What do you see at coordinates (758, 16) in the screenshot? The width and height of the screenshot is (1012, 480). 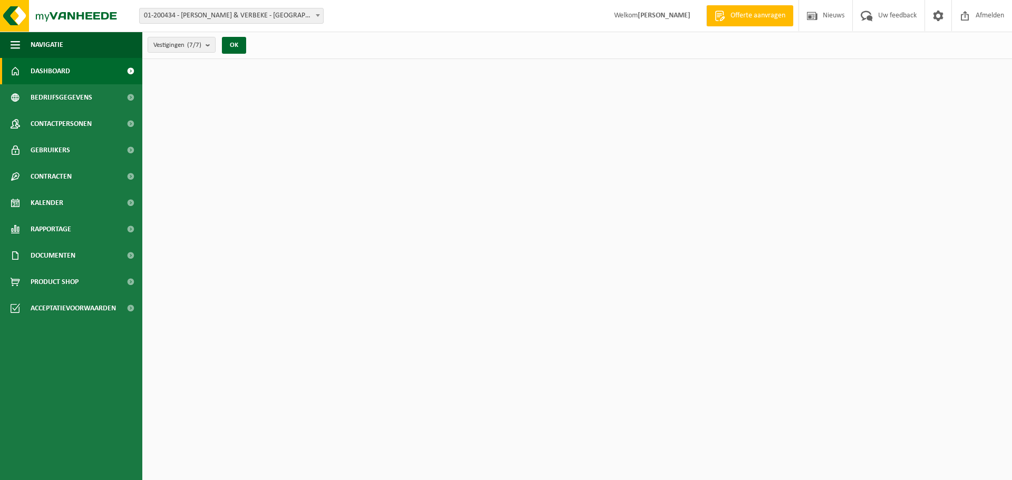 I see `span: Offerte aanvragen` at bounding box center [758, 16].